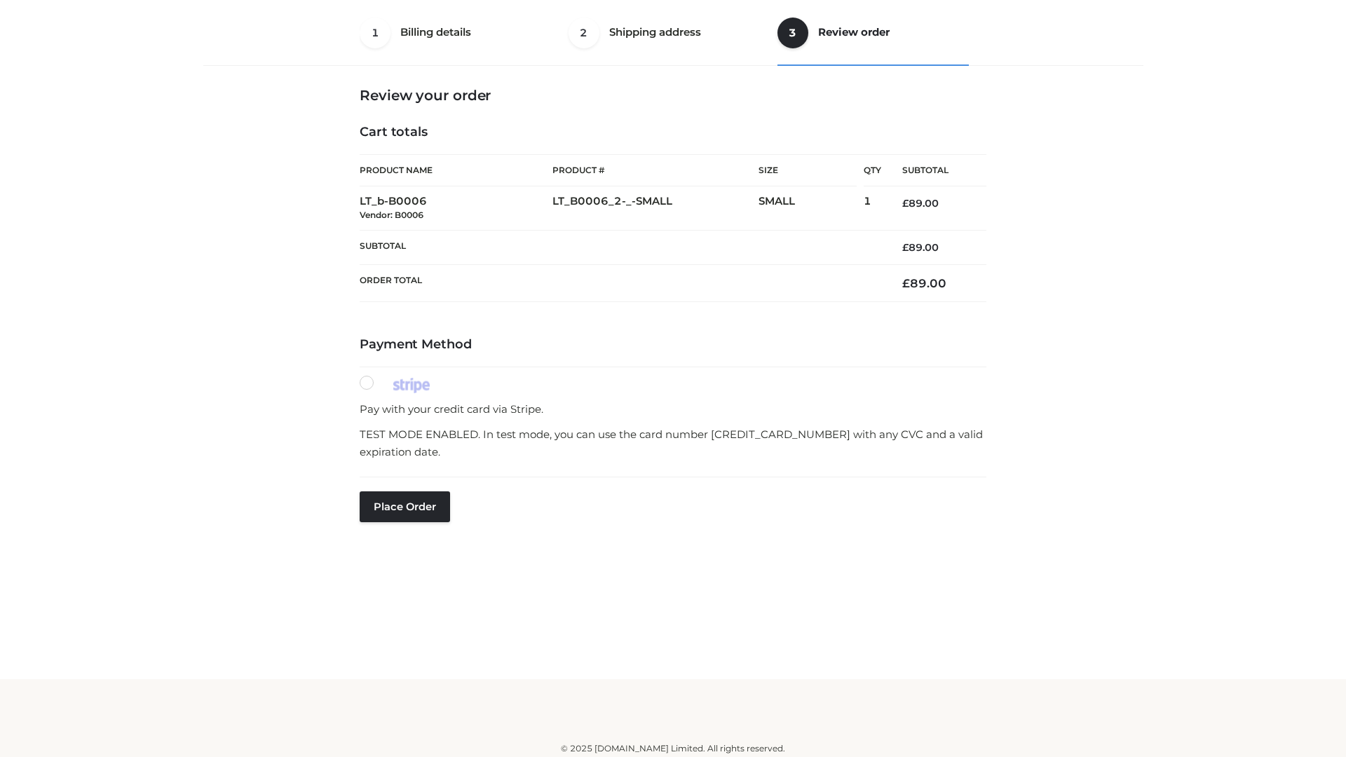  I want to click on button: Place order, so click(404, 507).